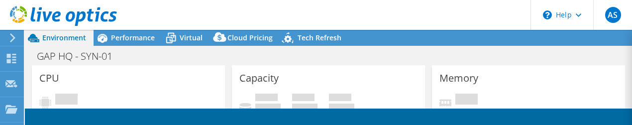  I want to click on svg: \n, so click(547, 15).